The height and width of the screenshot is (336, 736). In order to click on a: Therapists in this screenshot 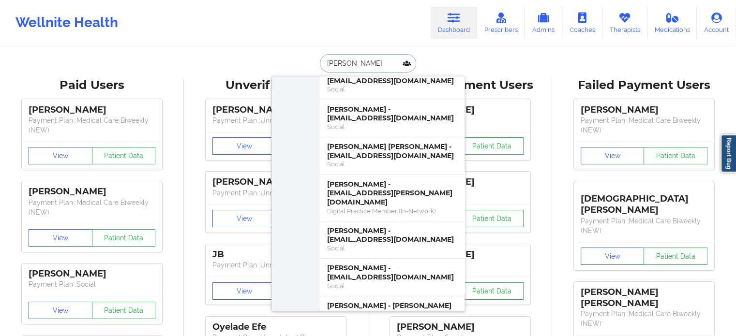, I will do `click(625, 23)`.